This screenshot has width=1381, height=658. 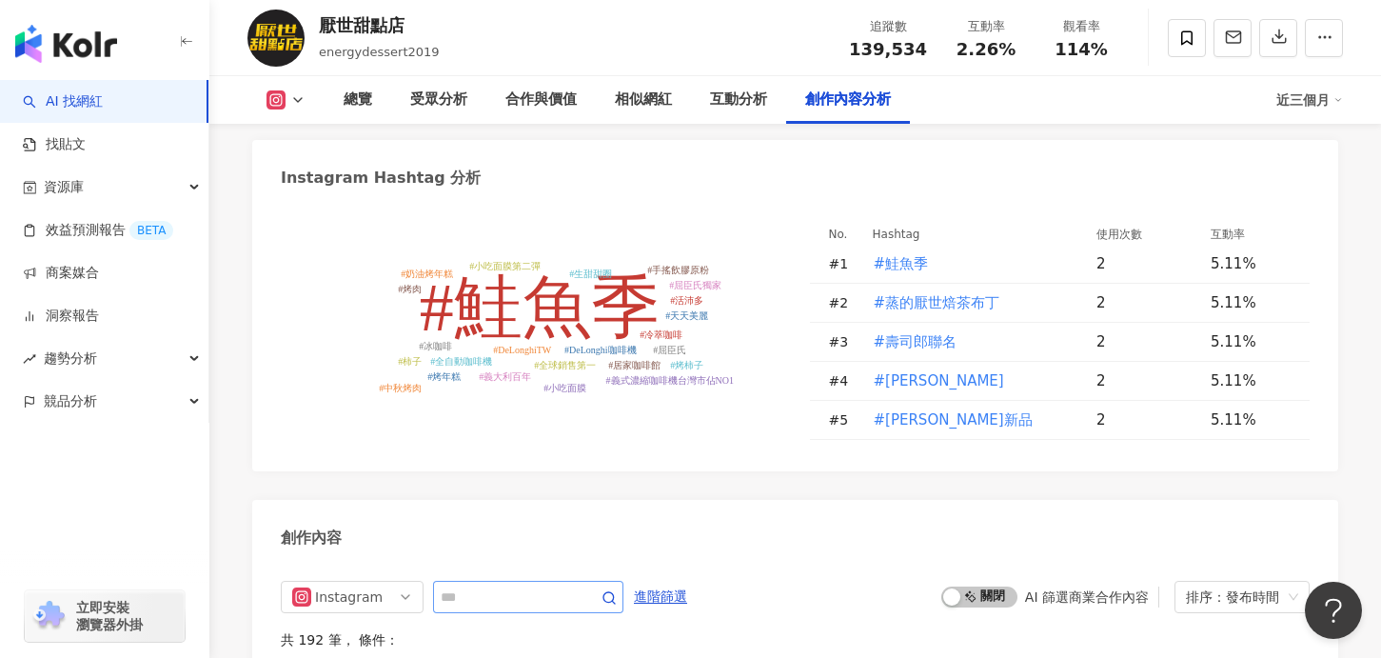 What do you see at coordinates (844, 420) in the screenshot?
I see `div: # 5` at bounding box center [844, 420].